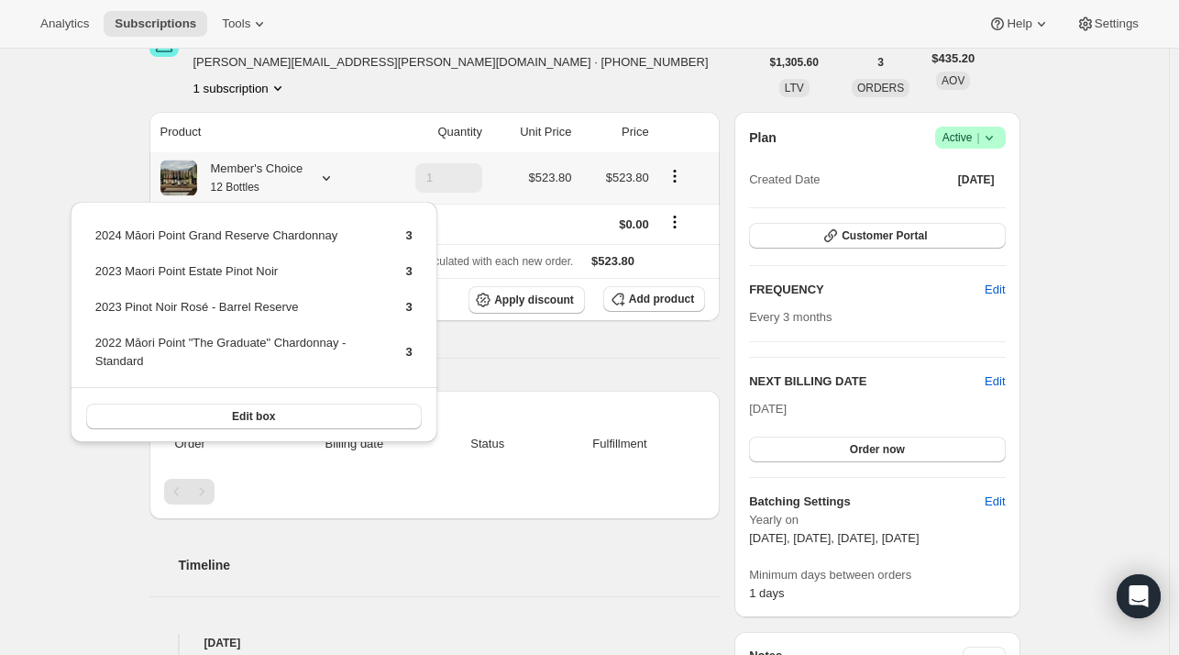  What do you see at coordinates (654, 299) in the screenshot?
I see `button: Add product` at bounding box center [654, 299].